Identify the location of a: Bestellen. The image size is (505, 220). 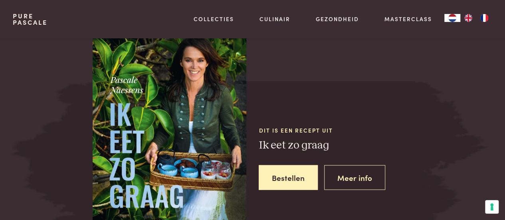
(288, 177).